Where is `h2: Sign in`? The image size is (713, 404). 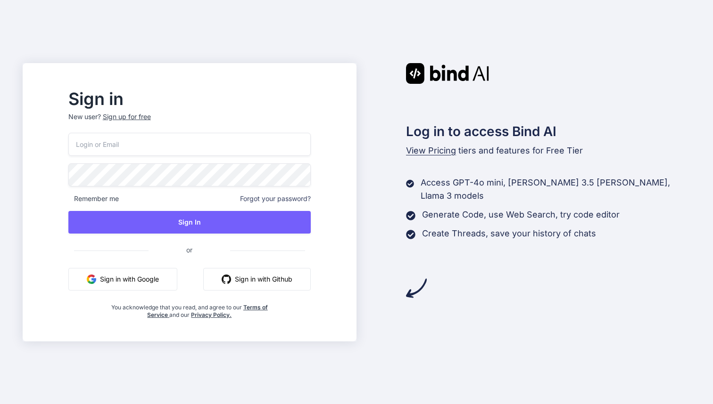
h2: Sign in is located at coordinates (189, 99).